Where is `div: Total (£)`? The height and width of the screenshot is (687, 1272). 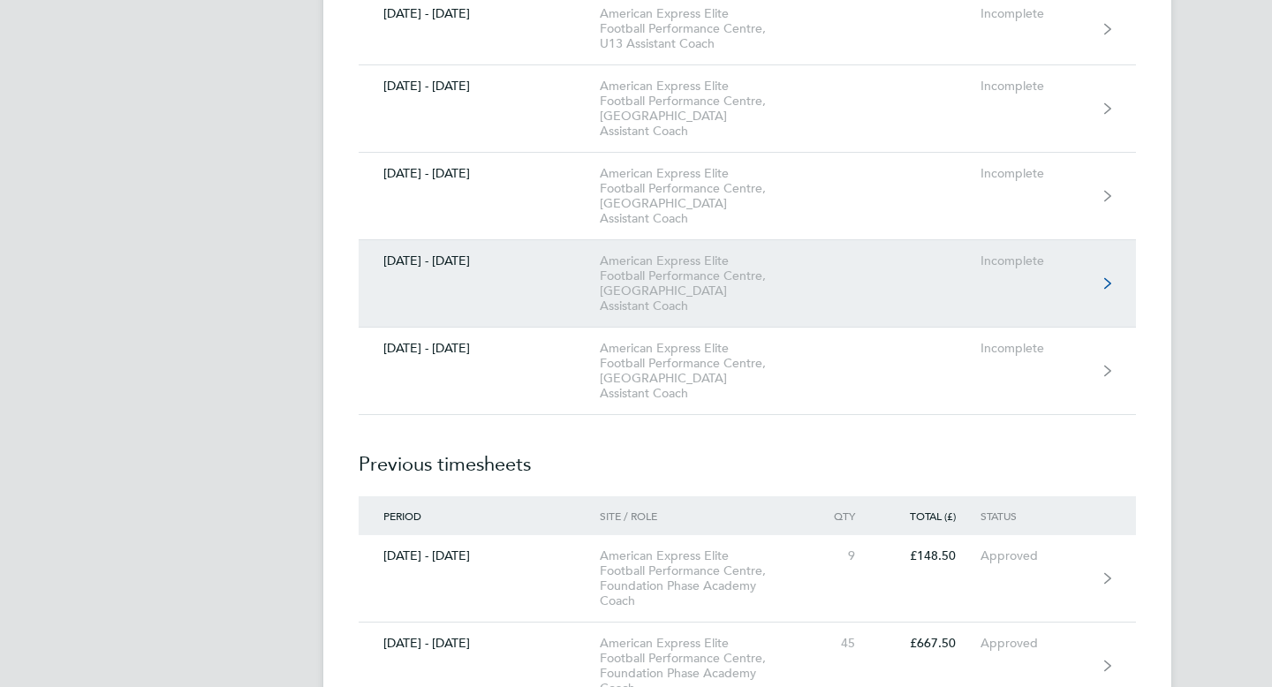
div: Total (£) is located at coordinates (930, 516).